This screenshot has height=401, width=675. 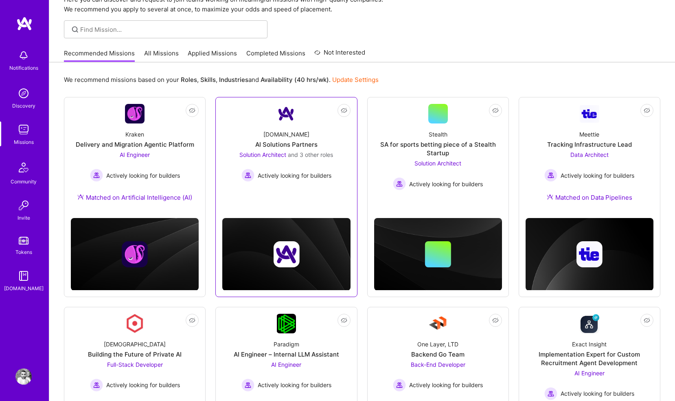 I want to click on div: Community, so click(x=24, y=181).